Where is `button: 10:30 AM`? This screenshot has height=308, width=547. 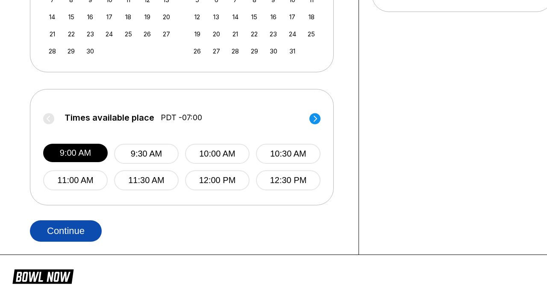 button: 10:30 AM is located at coordinates (288, 153).